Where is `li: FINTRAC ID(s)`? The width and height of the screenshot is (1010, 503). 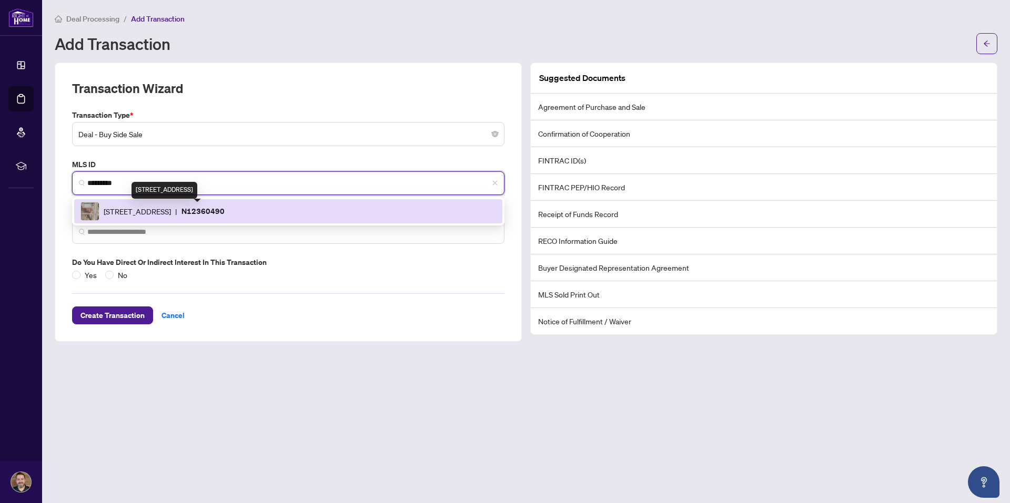
li: FINTRAC ID(s) is located at coordinates (764, 160).